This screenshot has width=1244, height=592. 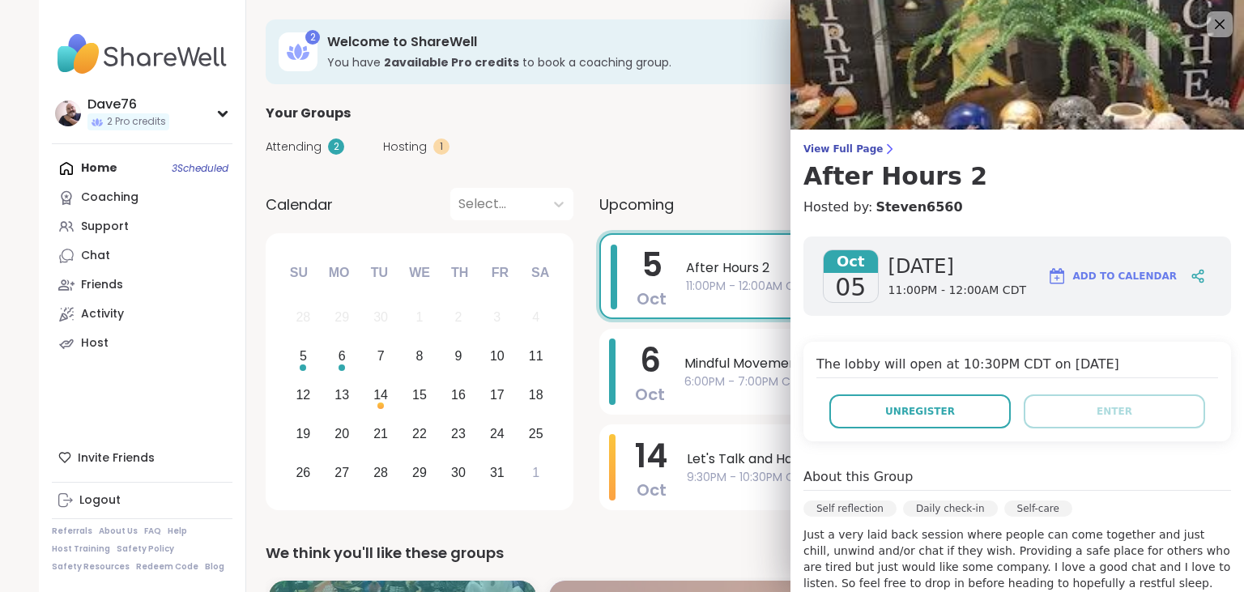 I want to click on div: 29, so click(x=420, y=472).